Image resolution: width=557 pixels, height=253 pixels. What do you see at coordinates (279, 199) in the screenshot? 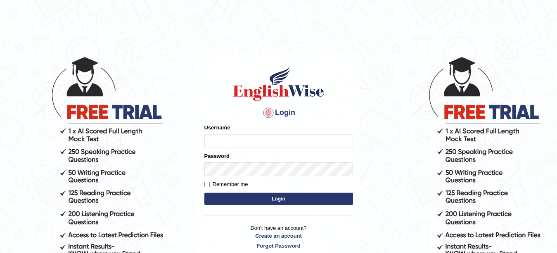
I see `button: Login` at bounding box center [279, 199].